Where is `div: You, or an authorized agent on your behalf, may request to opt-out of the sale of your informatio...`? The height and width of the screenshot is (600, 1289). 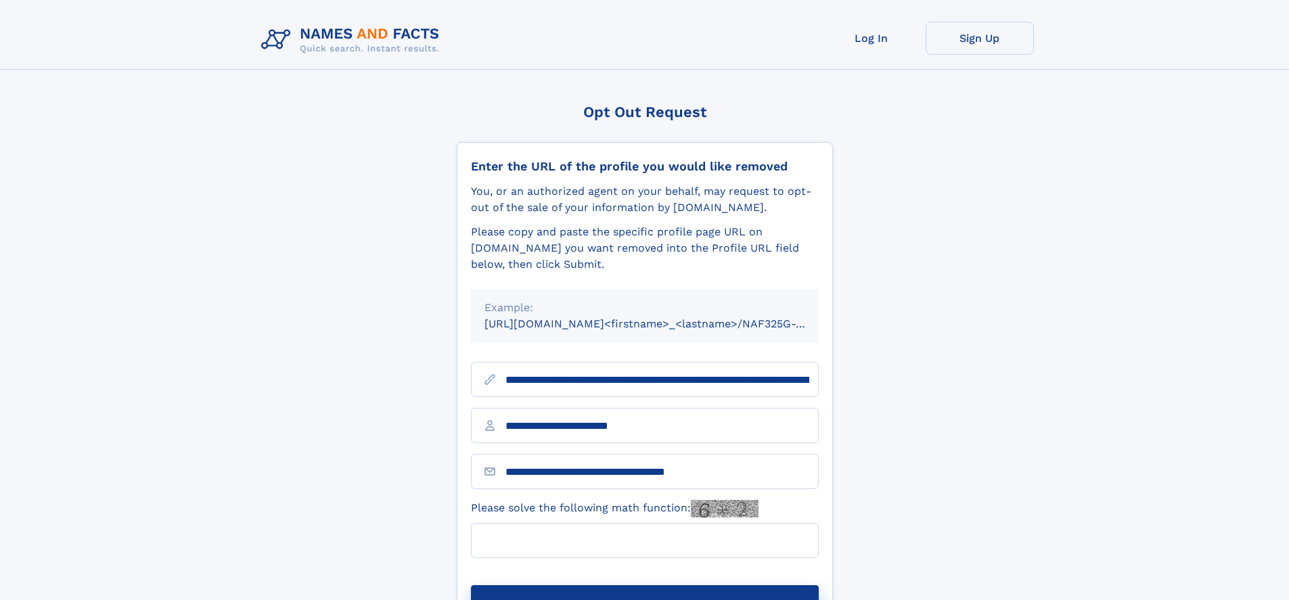 div: You, or an authorized agent on your behalf, may request to opt-out of the sale of your informatio... is located at coordinates (645, 200).